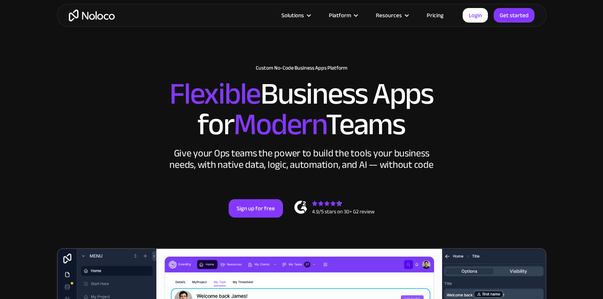 This screenshot has height=299, width=603. Describe the element at coordinates (279, 124) in the screenshot. I see `span: Modern` at that location.